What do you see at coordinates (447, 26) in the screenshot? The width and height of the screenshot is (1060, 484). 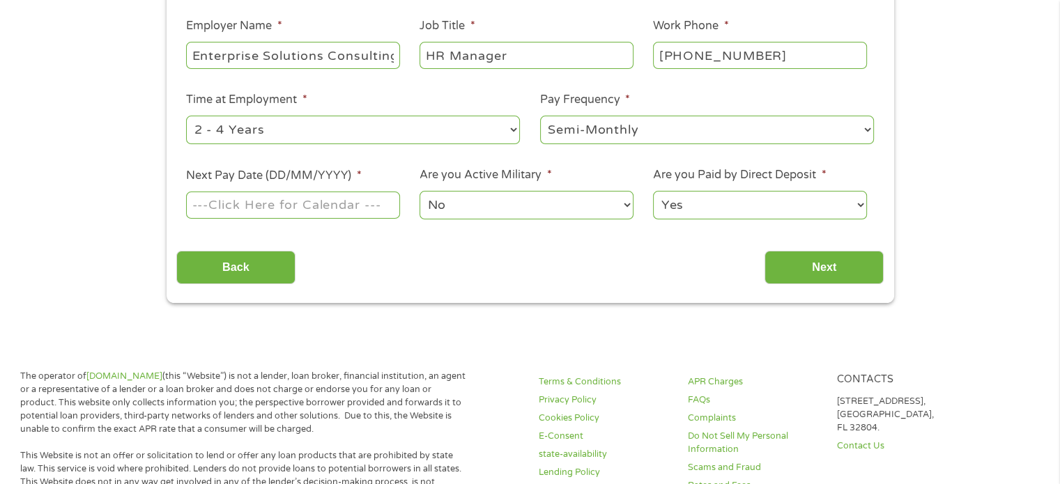 I see `label: Job Title` at bounding box center [447, 26].